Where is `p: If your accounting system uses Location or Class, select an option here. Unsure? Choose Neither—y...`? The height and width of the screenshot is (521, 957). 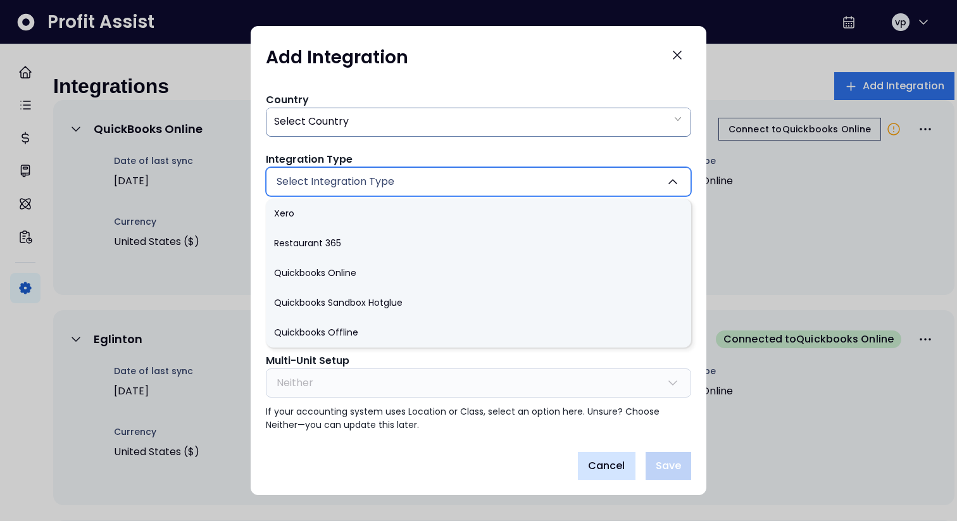
p: If your accounting system uses Location or Class, select an option here. Unsure? Choose Neither—y... is located at coordinates (478, 418).